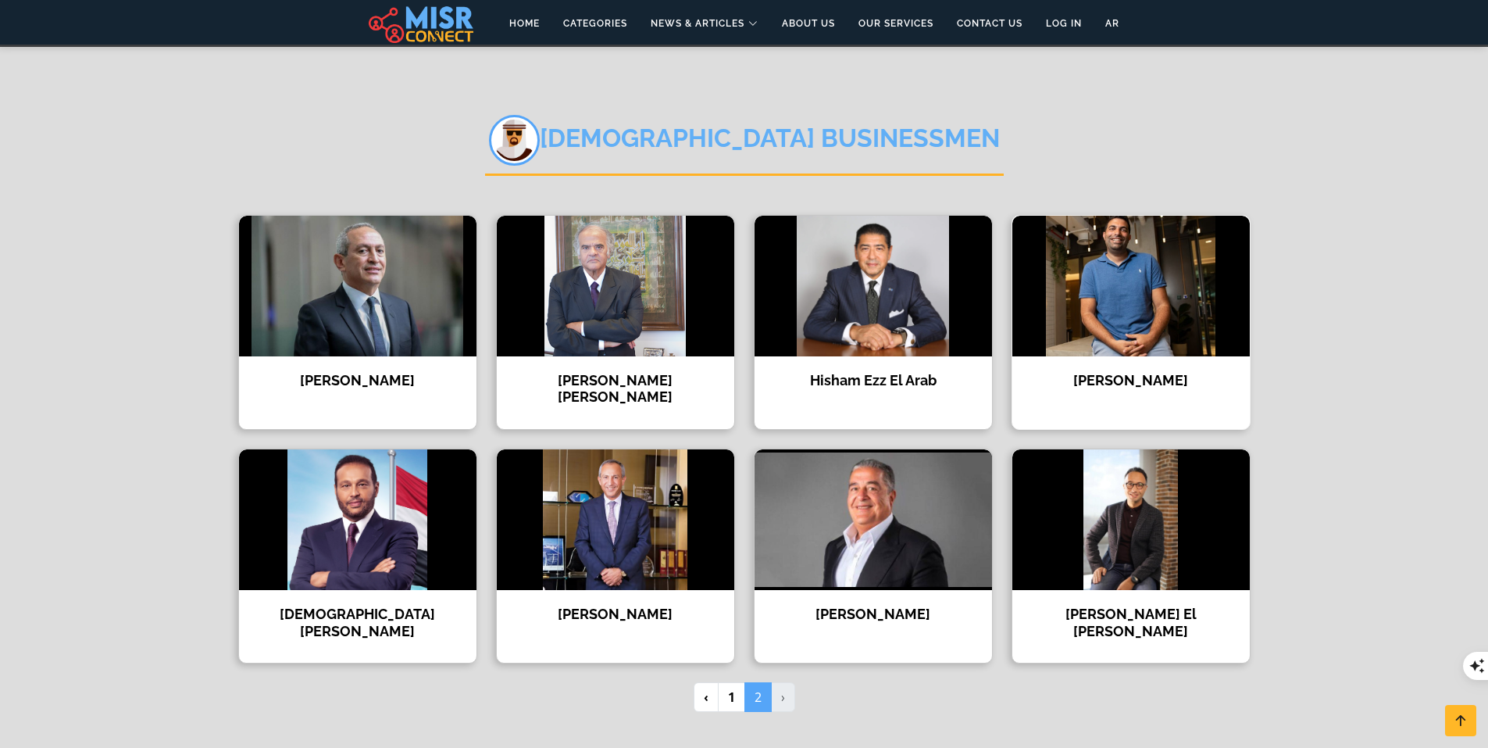  I want to click on a: Categories, so click(595, 23).